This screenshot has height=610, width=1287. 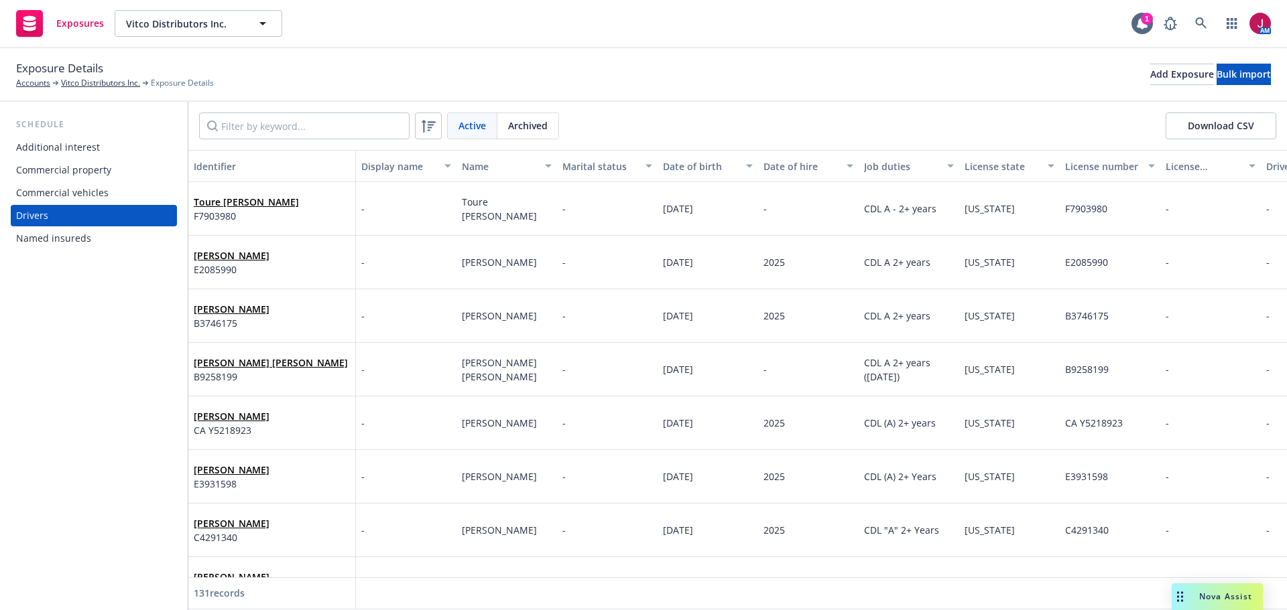 I want to click on span: CDL "A" 2+ Years, so click(x=901, y=530).